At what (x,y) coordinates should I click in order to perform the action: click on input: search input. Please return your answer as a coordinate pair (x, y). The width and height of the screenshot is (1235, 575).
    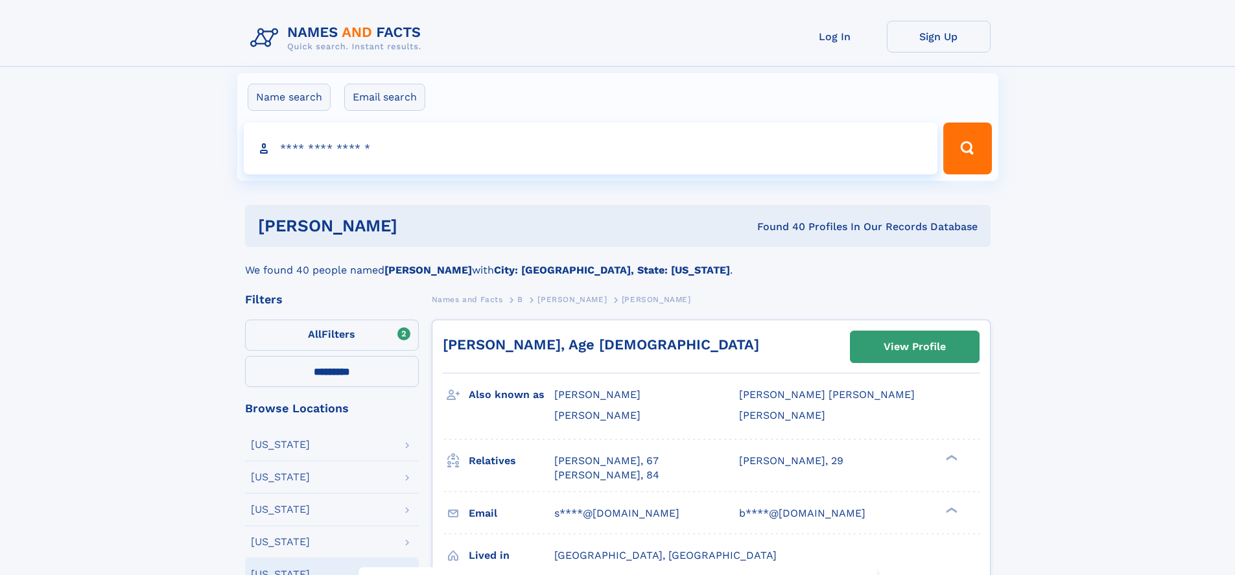
    Looking at the image, I should click on (591, 148).